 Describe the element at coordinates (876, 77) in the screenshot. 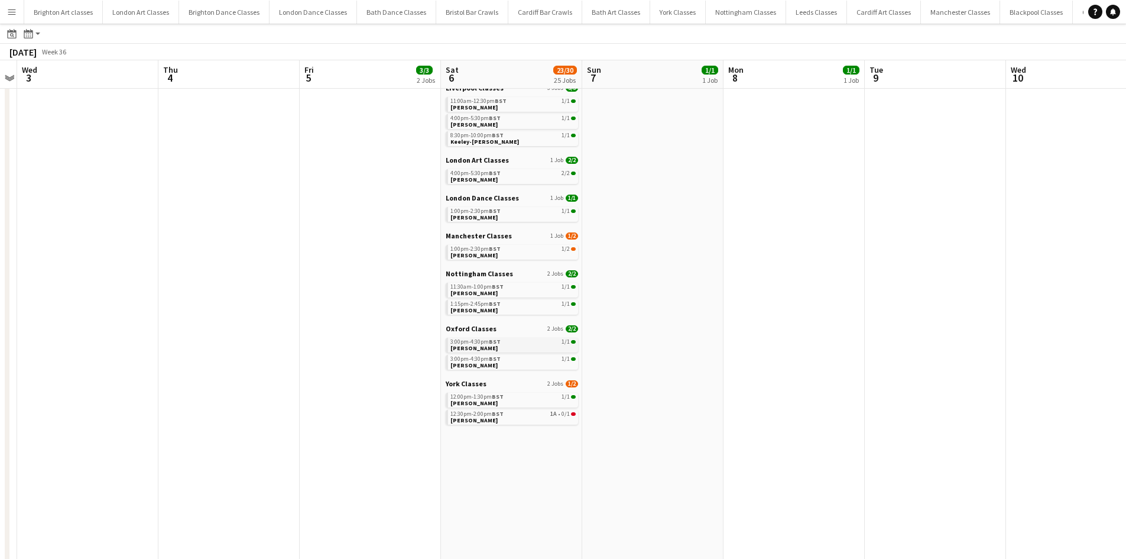

I see `span: 9` at that location.